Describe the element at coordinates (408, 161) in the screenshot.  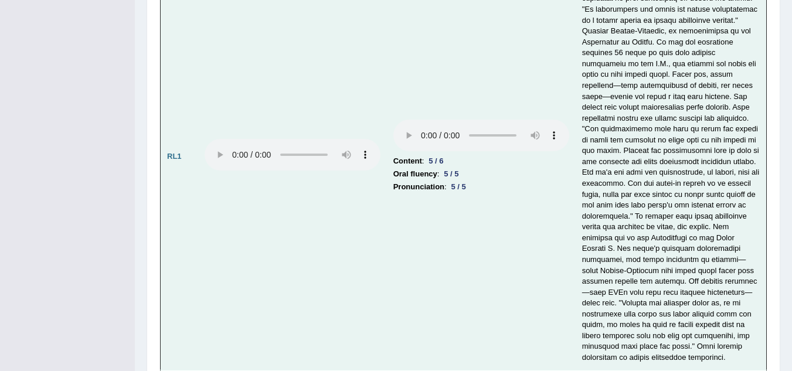
I see `b: Content` at that location.